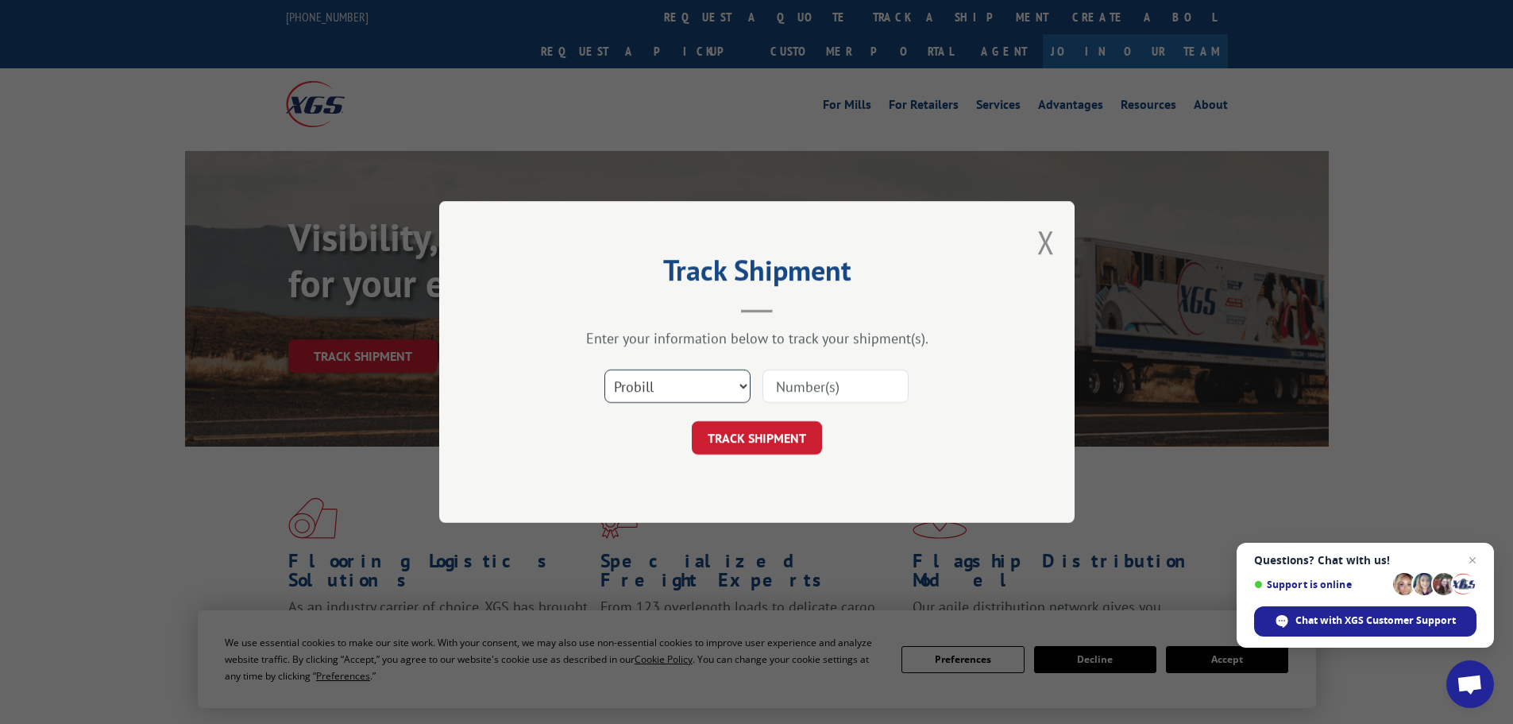 The image size is (1513, 724). What do you see at coordinates (1321, 584) in the screenshot?
I see `span: Support is online` at bounding box center [1321, 584].